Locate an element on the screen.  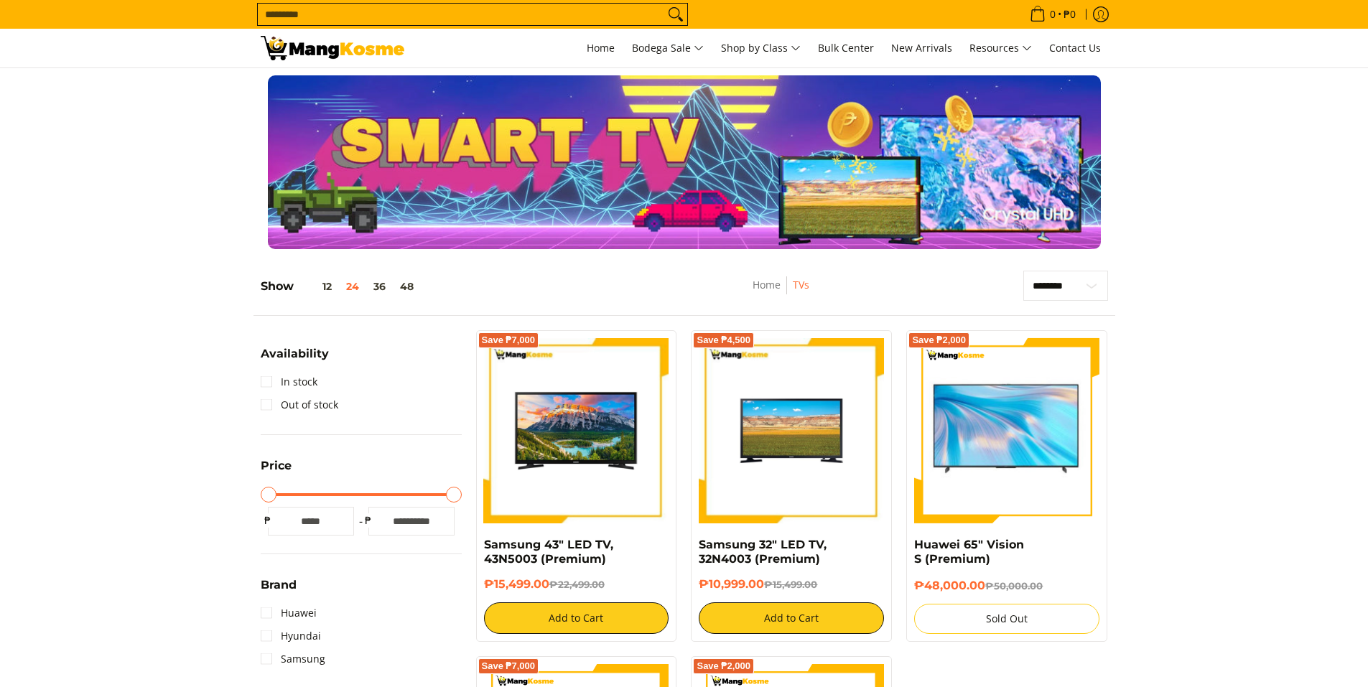
span: Resources is located at coordinates (1001, 48).